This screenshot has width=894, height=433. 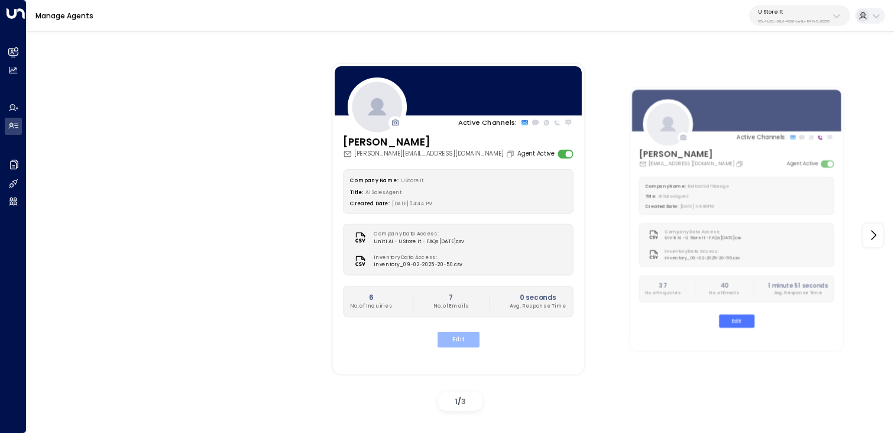 What do you see at coordinates (417, 265) in the screenshot?
I see `span: inventory_09-02-2025-20-50.csv` at bounding box center [417, 265].